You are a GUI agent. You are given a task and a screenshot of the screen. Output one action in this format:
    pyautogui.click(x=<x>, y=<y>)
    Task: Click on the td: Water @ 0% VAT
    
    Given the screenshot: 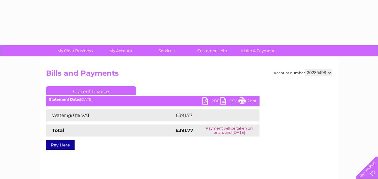 What is the action you would take?
    pyautogui.click(x=110, y=115)
    